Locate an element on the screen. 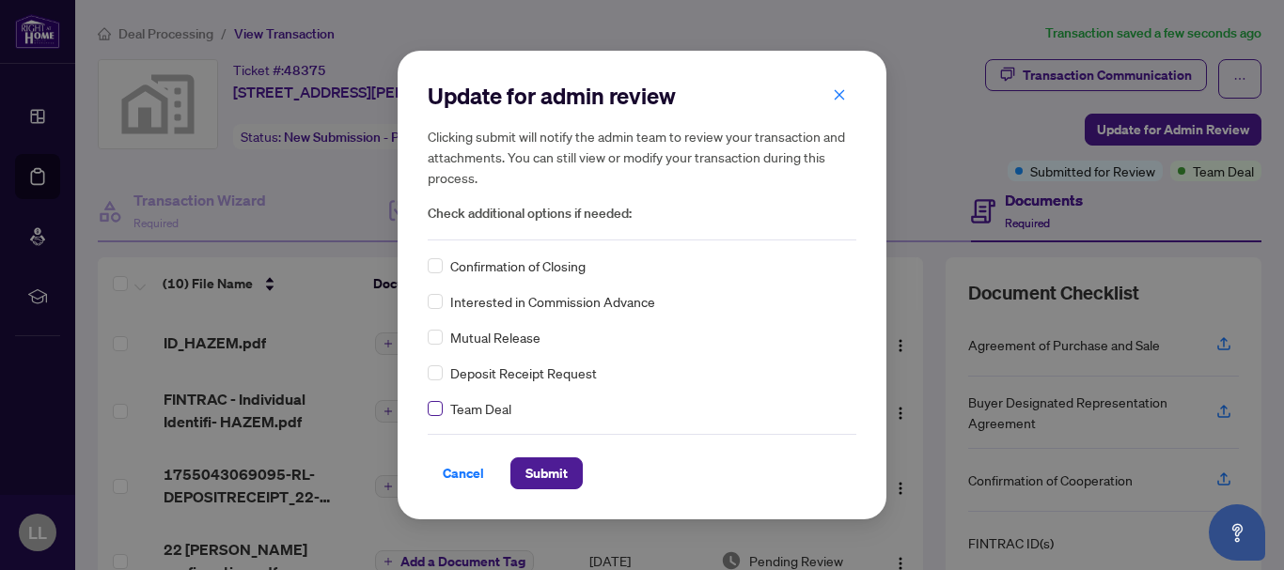 This screenshot has height=570, width=1284. h2: Update for admin review is located at coordinates (642, 96).